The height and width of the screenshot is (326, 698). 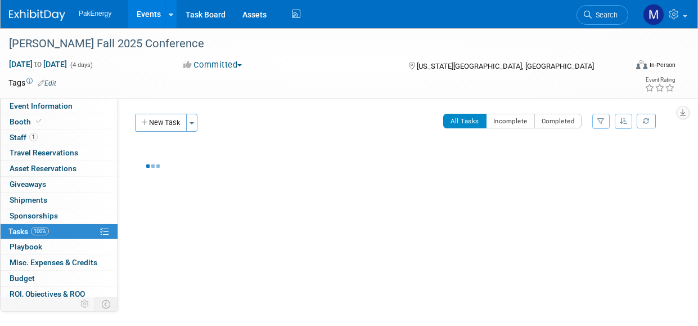 What do you see at coordinates (213, 65) in the screenshot?
I see `button: Committed` at bounding box center [213, 65].